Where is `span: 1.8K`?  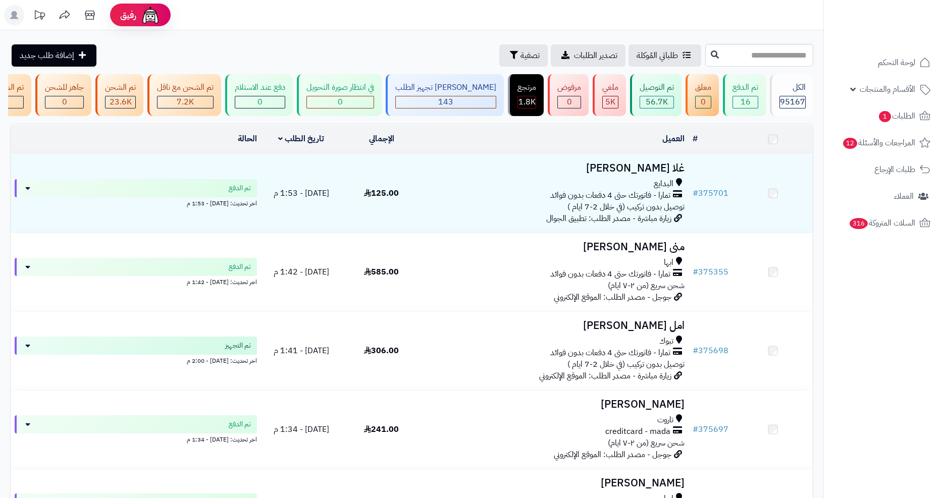 span: 1.8K is located at coordinates (527, 102).